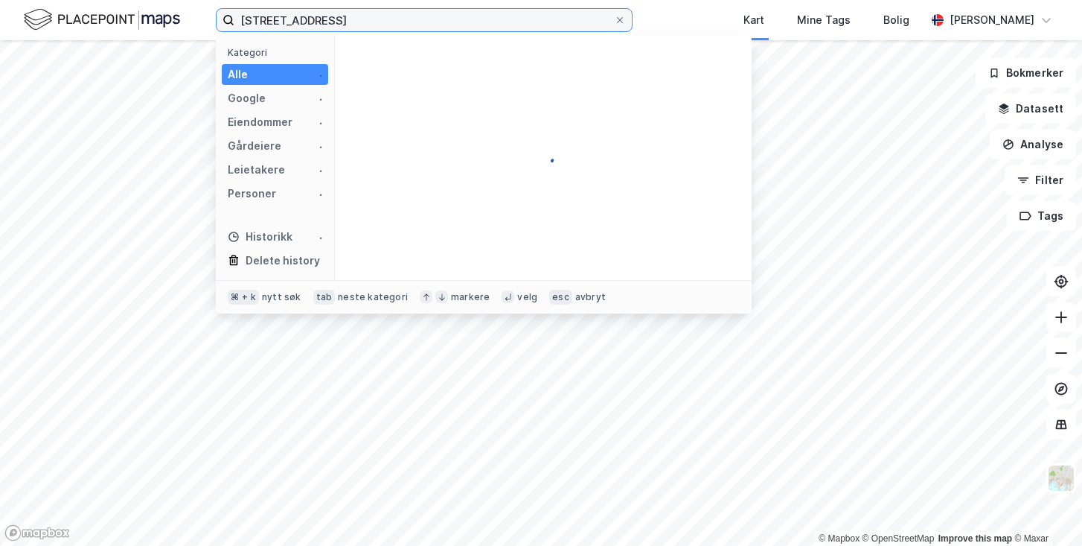 This screenshot has width=1082, height=546. What do you see at coordinates (424, 20) in the screenshot?
I see `input: Søk på adresse, matrikkel, gårdeiere, leietakere eller personer` at bounding box center [424, 20].